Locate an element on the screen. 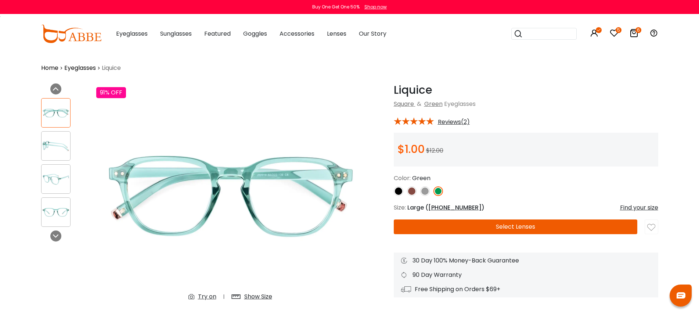 This screenshot has width=699, height=336. span: Featured is located at coordinates (217, 33).